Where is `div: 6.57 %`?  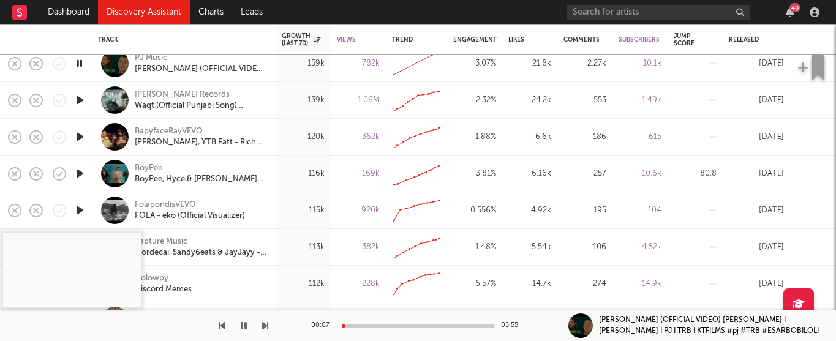
div: 6.57 % is located at coordinates (475, 284).